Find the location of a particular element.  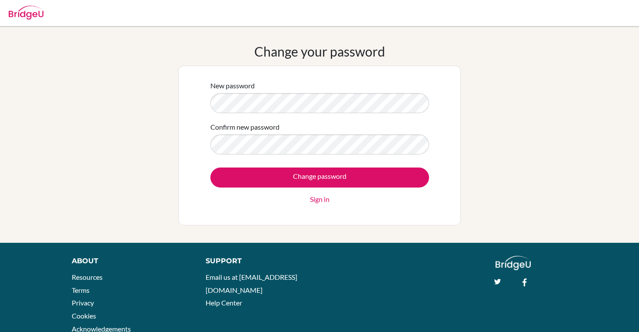

a: Privacy is located at coordinates (83, 302).